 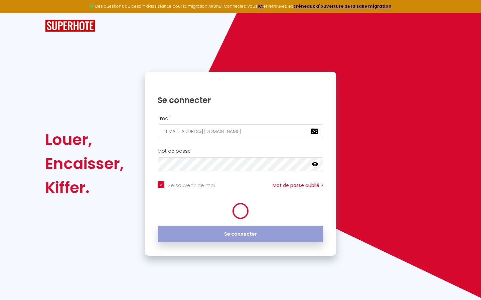 I want to click on div: Encaisser,, so click(x=84, y=164).